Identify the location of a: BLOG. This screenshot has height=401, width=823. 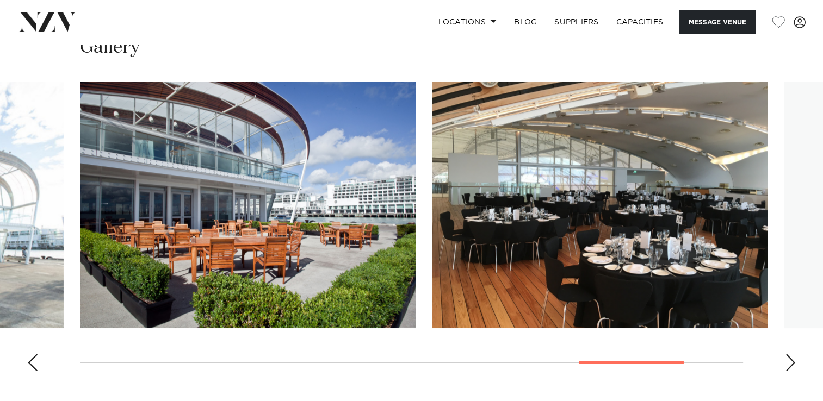
(525, 22).